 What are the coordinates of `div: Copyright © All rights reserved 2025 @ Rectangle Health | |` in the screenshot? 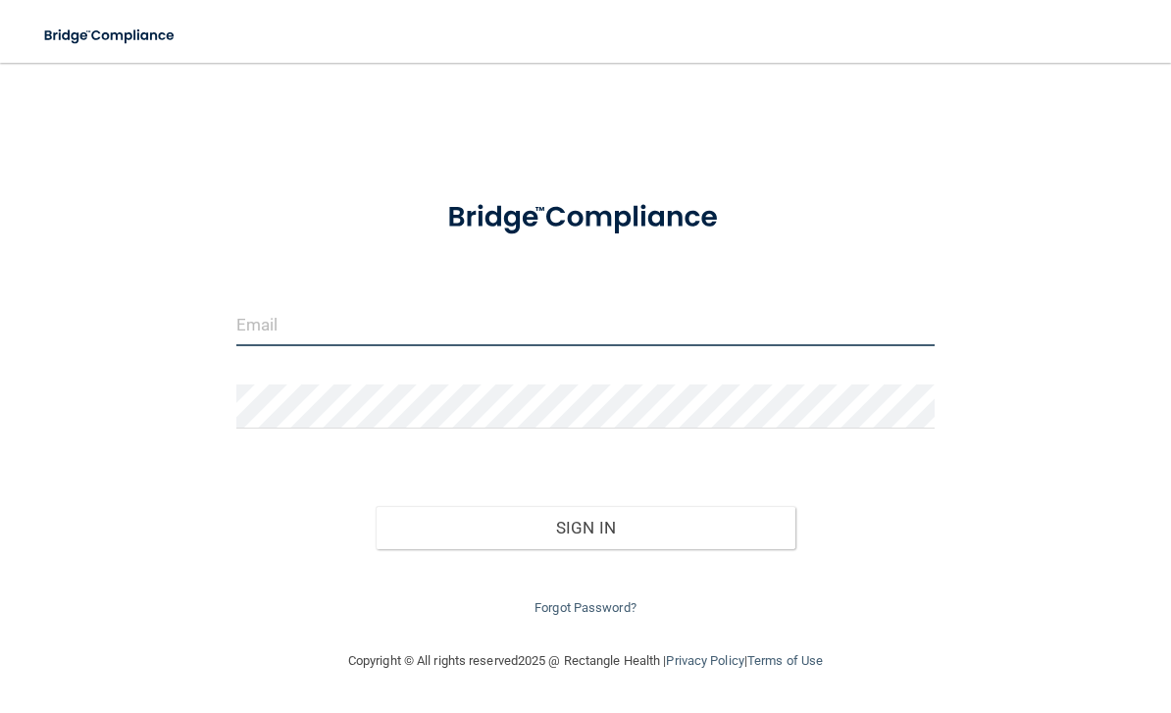 It's located at (585, 661).